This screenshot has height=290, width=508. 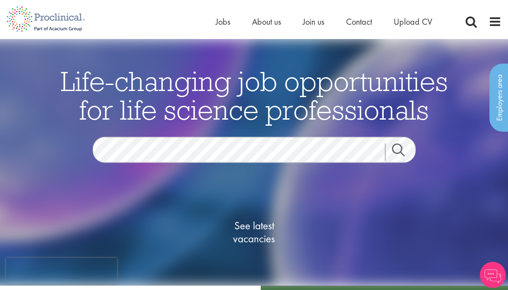 I want to click on a: Upload CV, so click(x=413, y=22).